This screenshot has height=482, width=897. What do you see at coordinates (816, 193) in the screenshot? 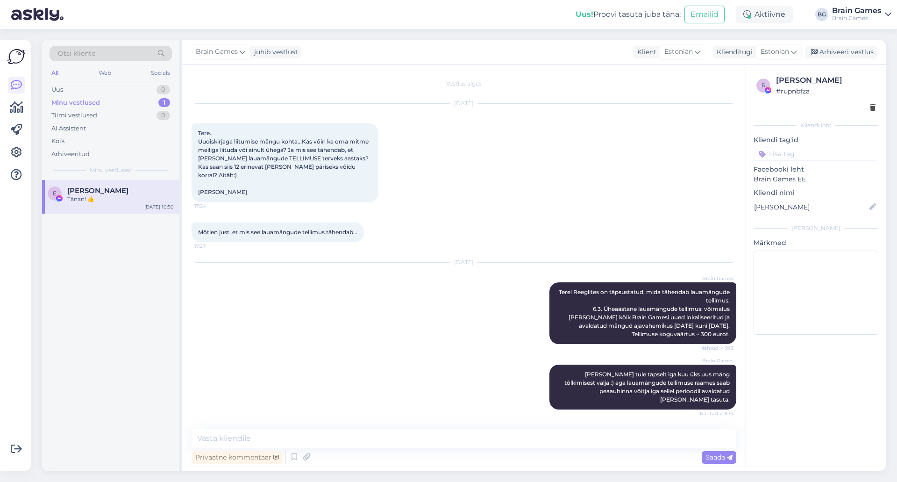
I see `p: Kliendi nimi` at bounding box center [816, 193].